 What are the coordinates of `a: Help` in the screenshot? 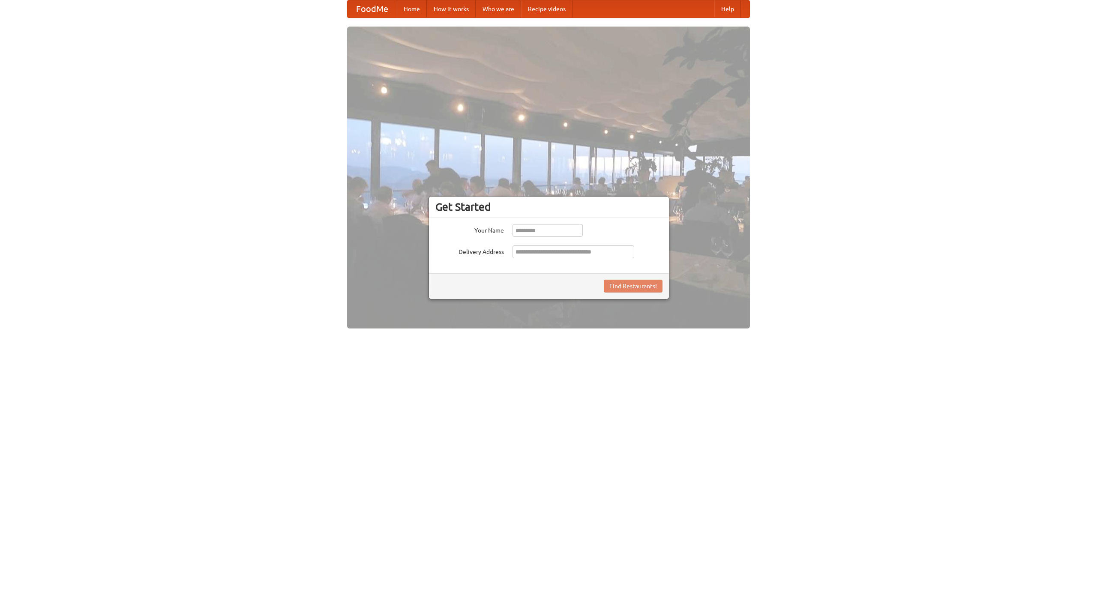 It's located at (727, 9).